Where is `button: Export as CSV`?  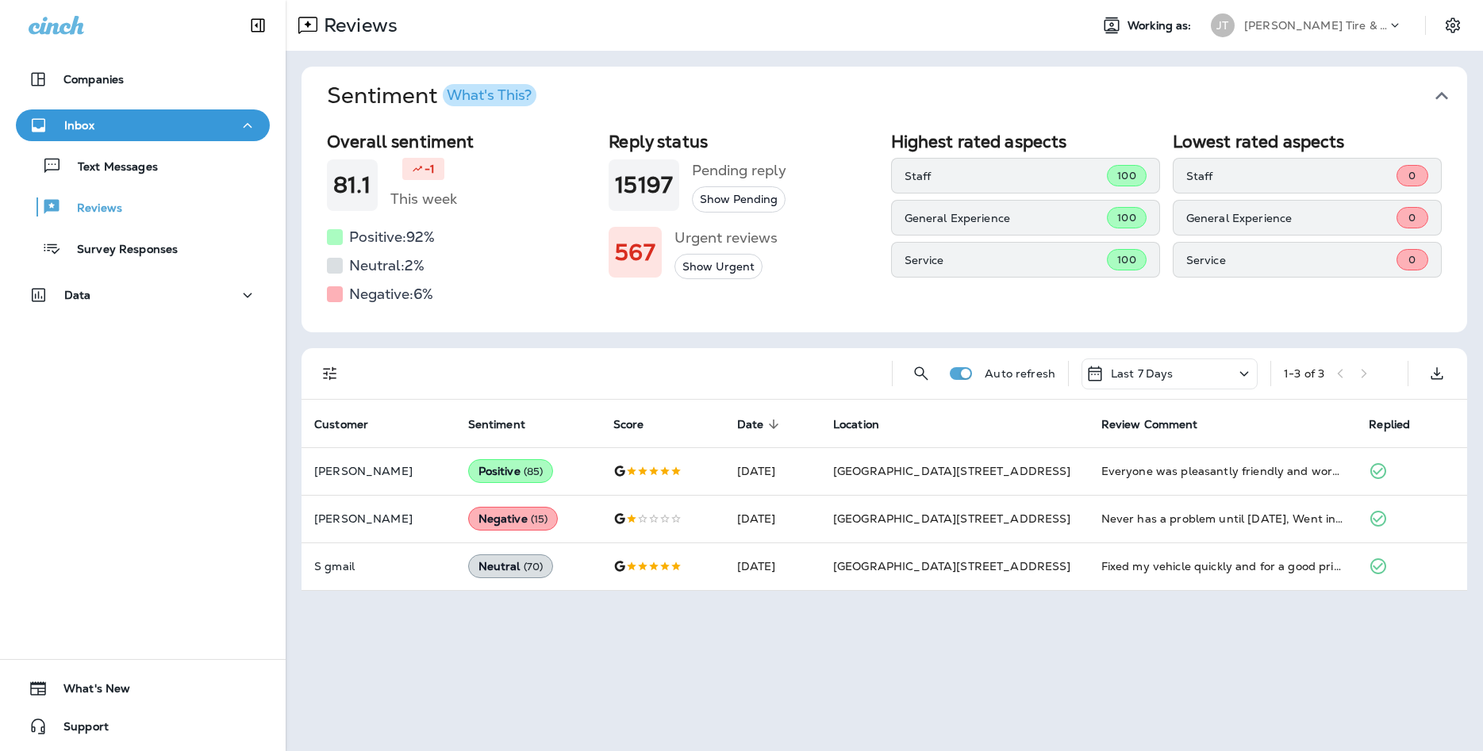
button: Export as CSV is located at coordinates (1437, 374).